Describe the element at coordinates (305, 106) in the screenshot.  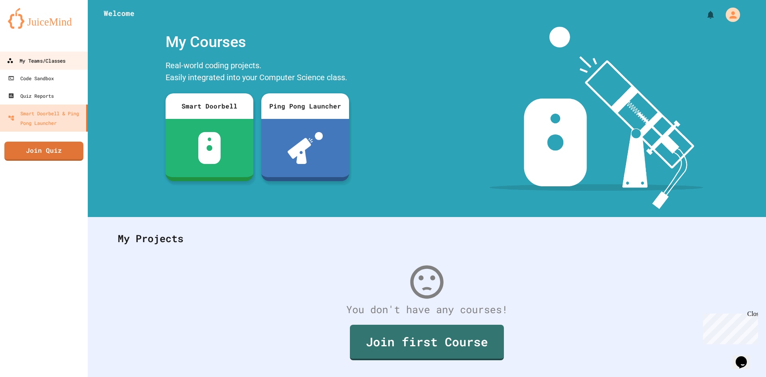
I see `div: Ping Pong Launcher` at that location.